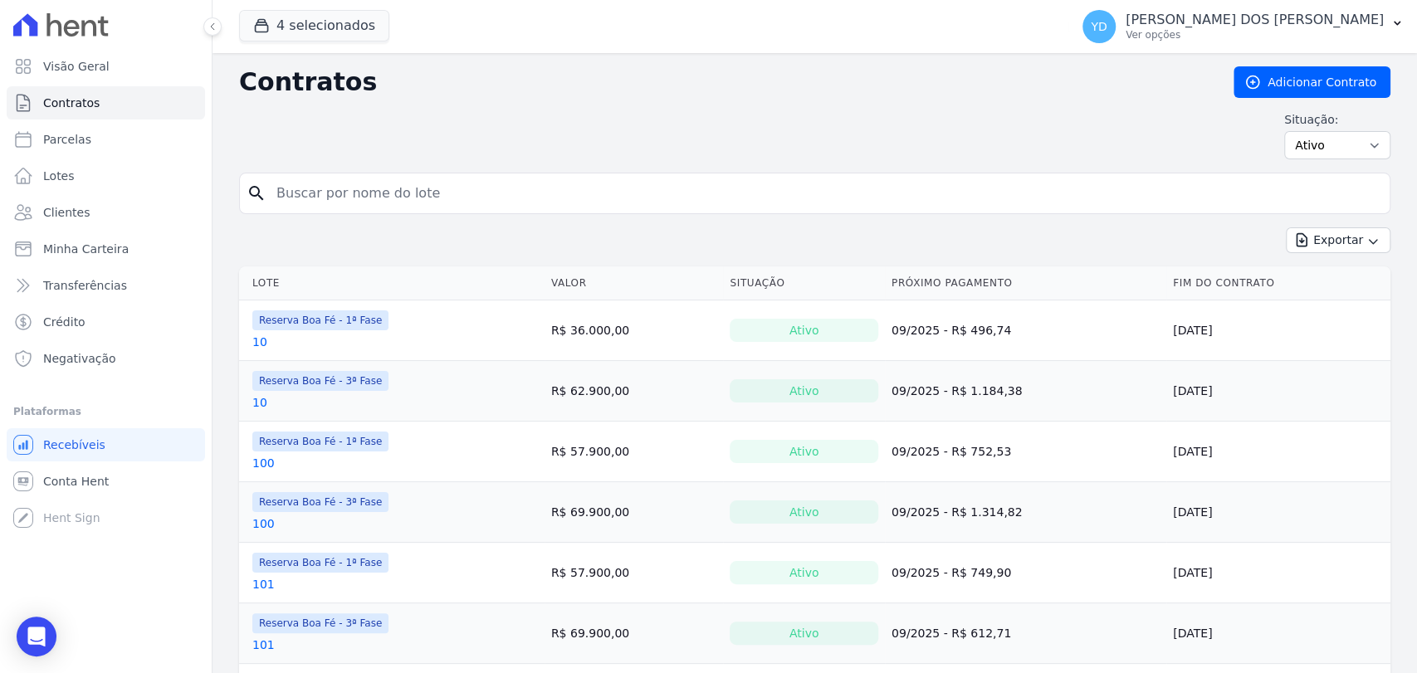  I want to click on a: Transferências, so click(105, 286).